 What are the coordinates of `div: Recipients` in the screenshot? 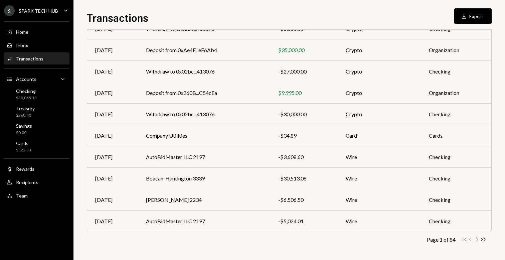 It's located at (27, 182).